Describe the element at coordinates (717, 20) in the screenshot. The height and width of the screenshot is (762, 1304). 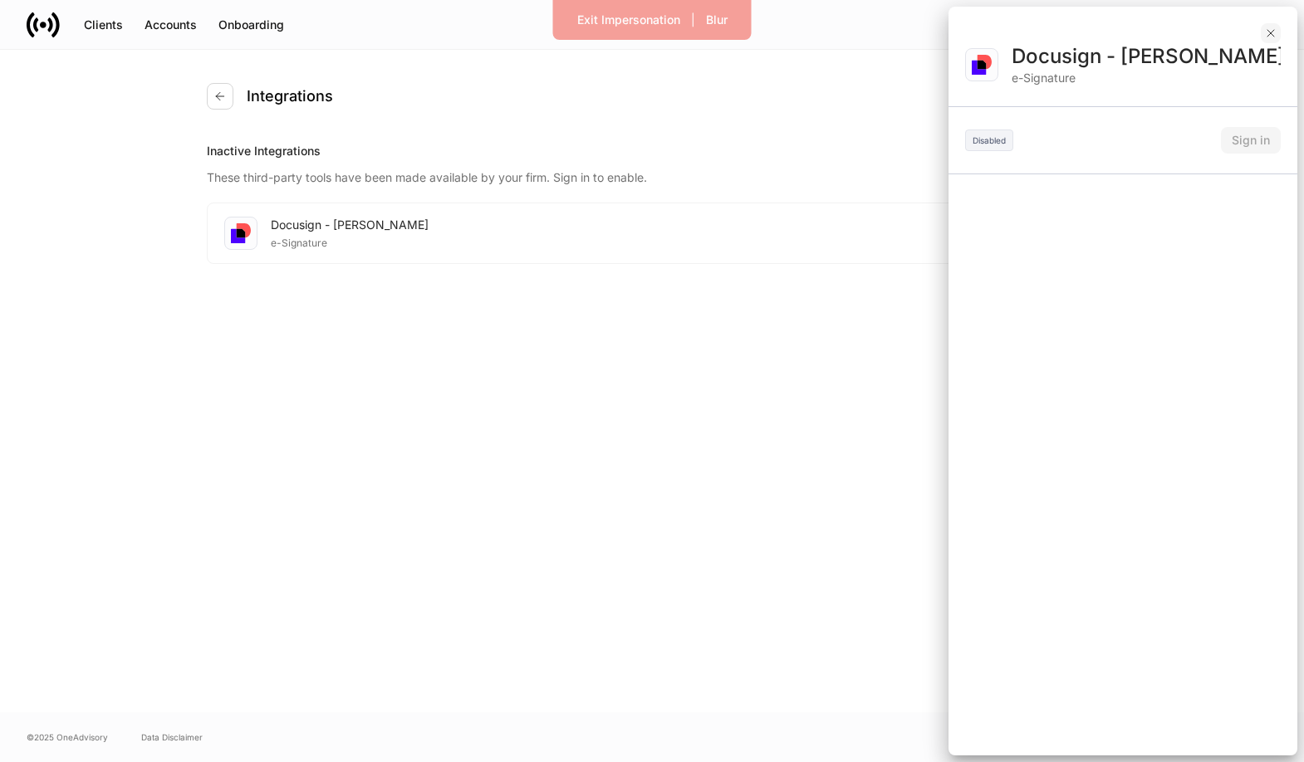
I see `div: Blur` at that location.